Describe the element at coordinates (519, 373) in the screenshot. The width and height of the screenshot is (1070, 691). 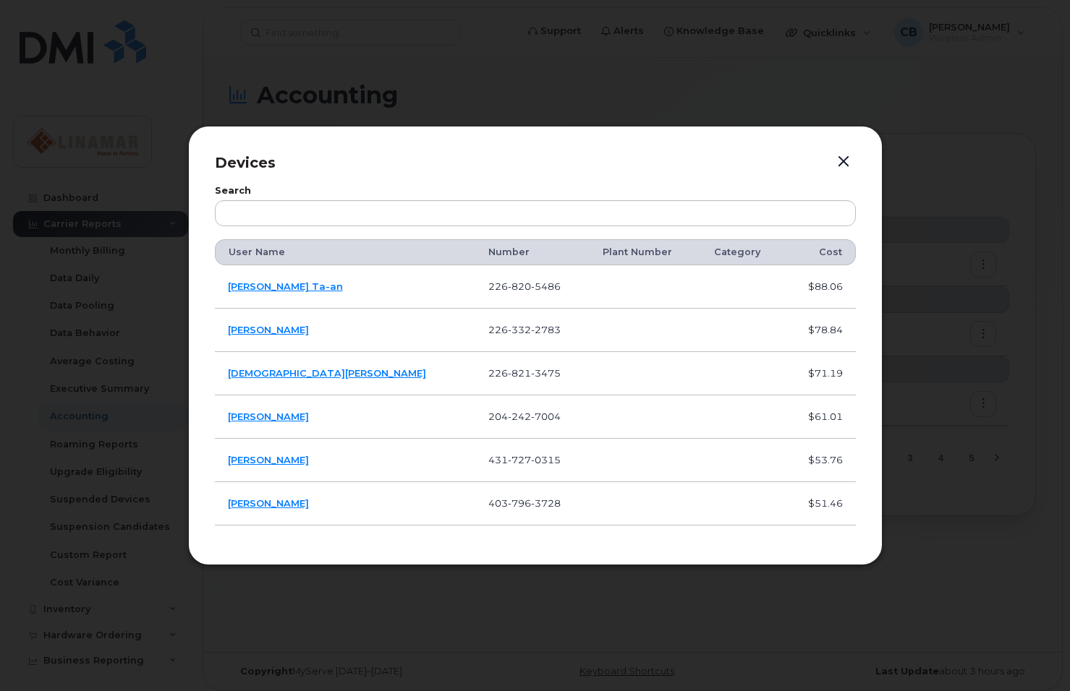
I see `span: 821` at that location.